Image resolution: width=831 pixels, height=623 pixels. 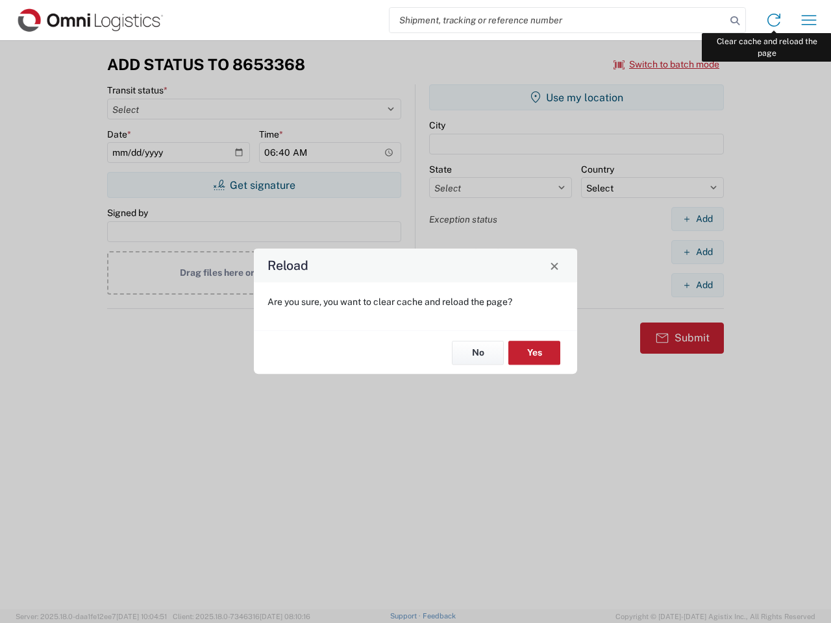 What do you see at coordinates (557, 20) in the screenshot?
I see `input: Shipment, tracking or reference number` at bounding box center [557, 20].